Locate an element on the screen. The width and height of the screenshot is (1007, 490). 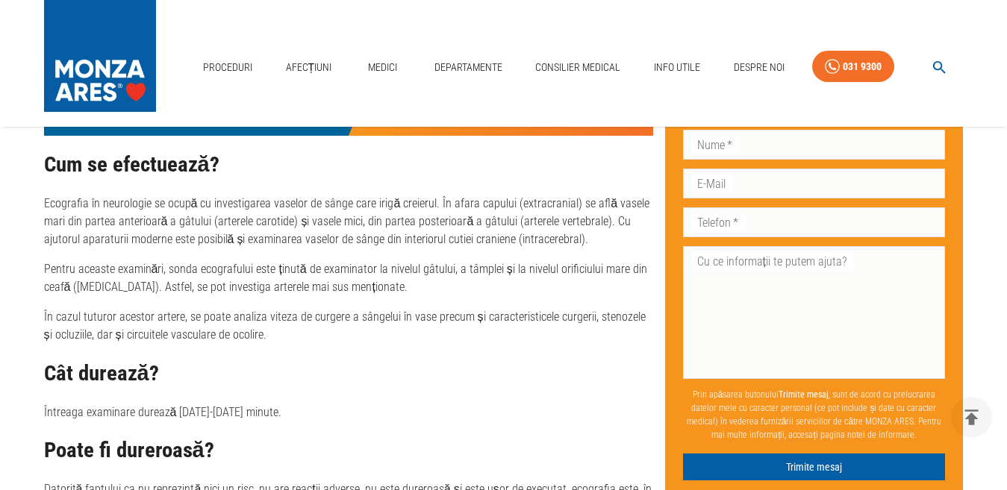
button: delete is located at coordinates (971, 417).